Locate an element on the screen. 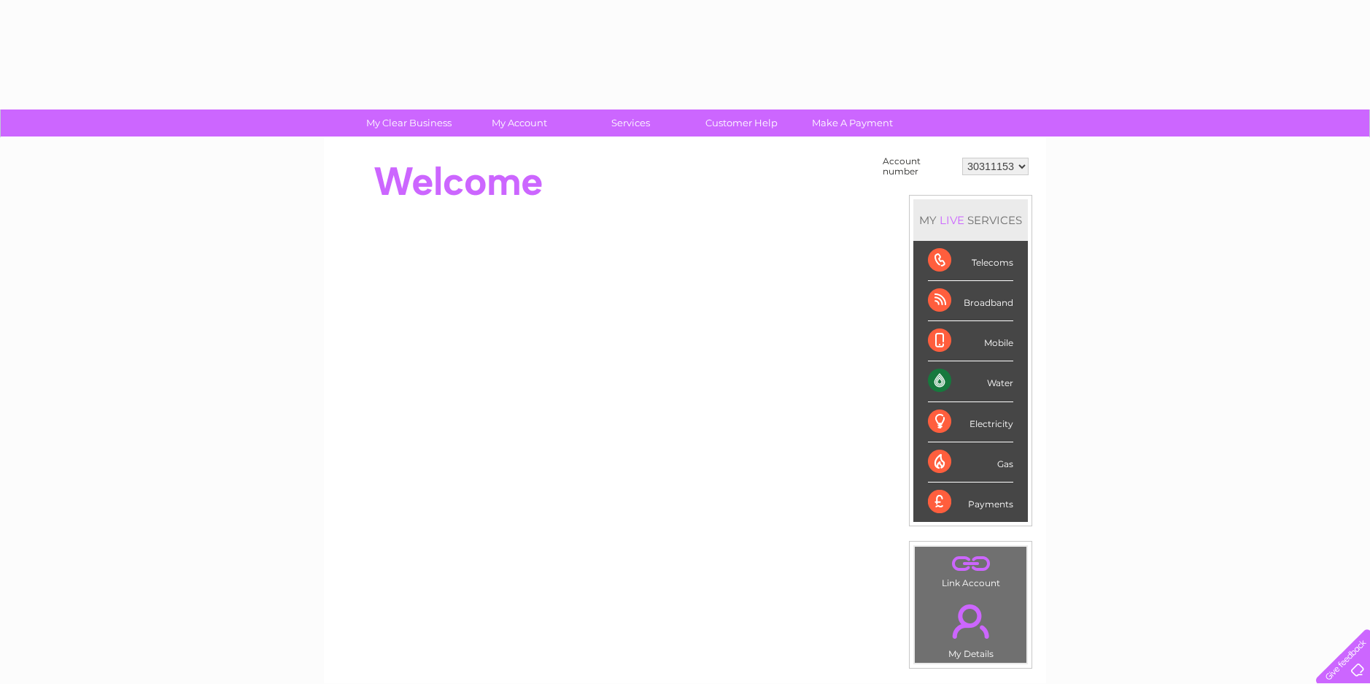  a: Customer Help is located at coordinates (741, 123).